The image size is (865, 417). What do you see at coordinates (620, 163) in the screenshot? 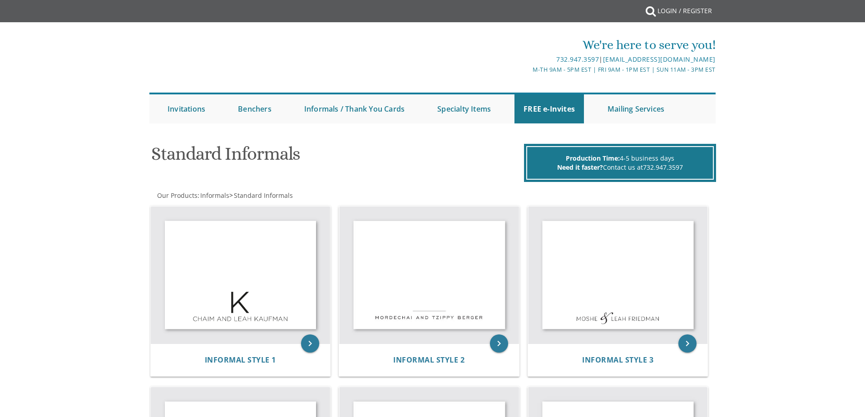
I see `div: 4-5 business days Contact us at` at bounding box center [620, 163].